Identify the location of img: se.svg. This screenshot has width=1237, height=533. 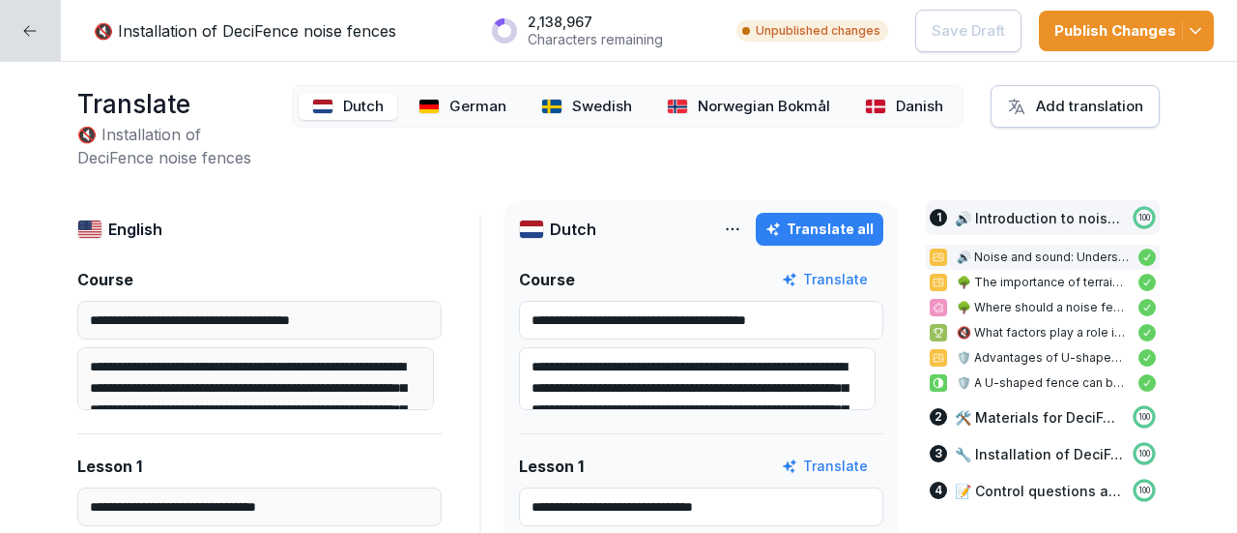
(552, 106).